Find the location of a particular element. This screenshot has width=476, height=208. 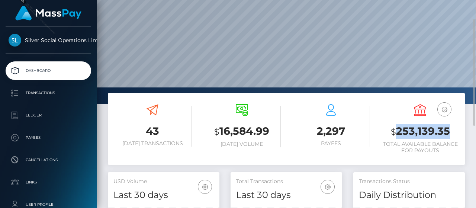

a: Payees is located at coordinates (48, 138).